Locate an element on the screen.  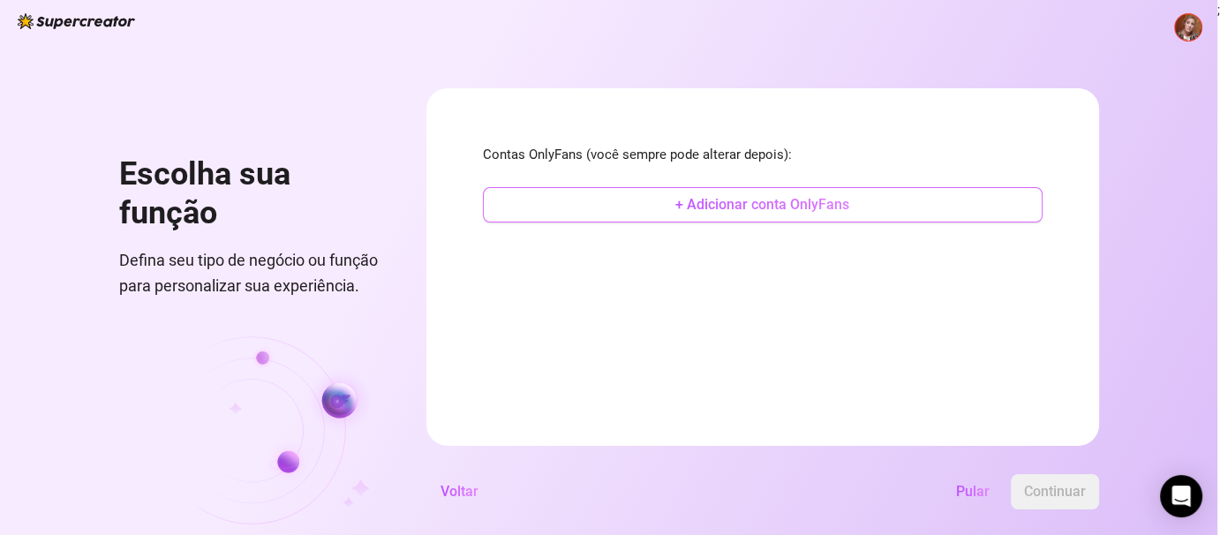
font: Contas OnlyFans (você sempre pode alterar depois): is located at coordinates (638, 155).